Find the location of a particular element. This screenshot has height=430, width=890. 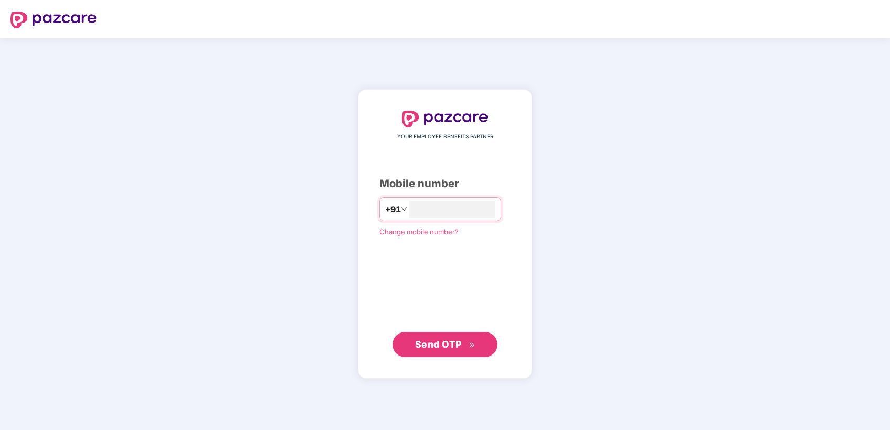

span: down is located at coordinates (404, 209).